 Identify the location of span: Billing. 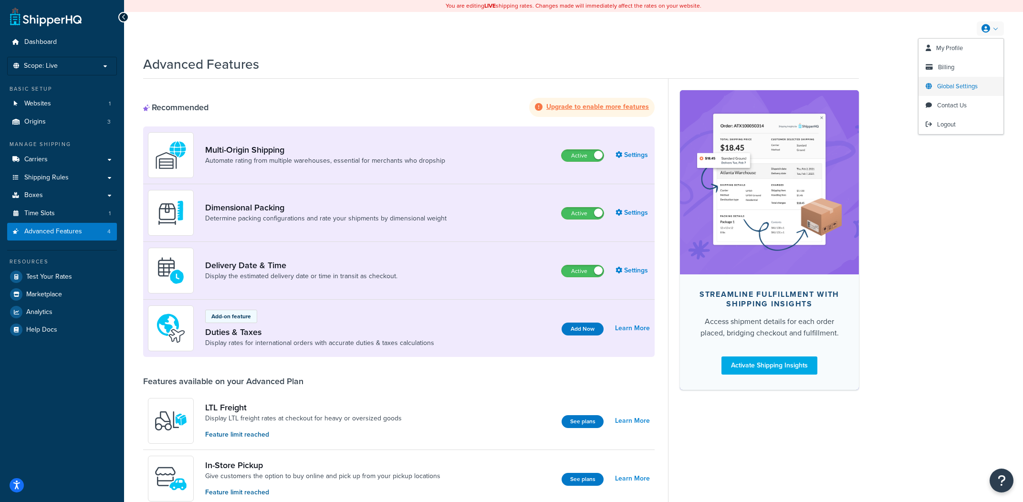
(947, 67).